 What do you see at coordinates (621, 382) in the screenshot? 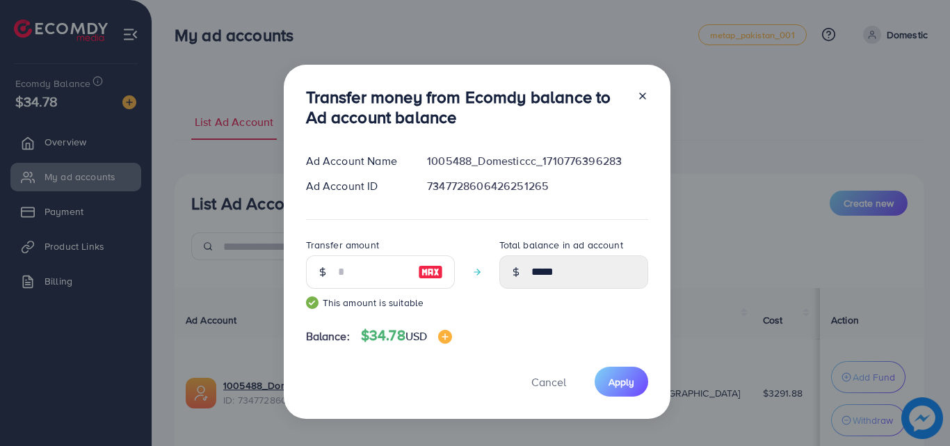
I see `span: Apply` at bounding box center [621, 382].